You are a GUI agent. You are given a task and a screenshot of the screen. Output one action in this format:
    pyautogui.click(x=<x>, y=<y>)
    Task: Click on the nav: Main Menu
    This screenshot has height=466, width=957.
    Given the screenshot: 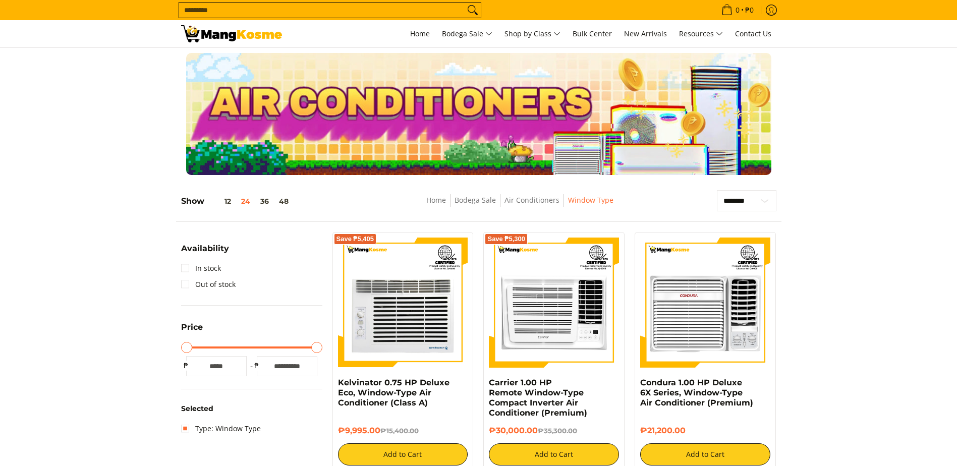 What is the action you would take?
    pyautogui.click(x=534, y=34)
    